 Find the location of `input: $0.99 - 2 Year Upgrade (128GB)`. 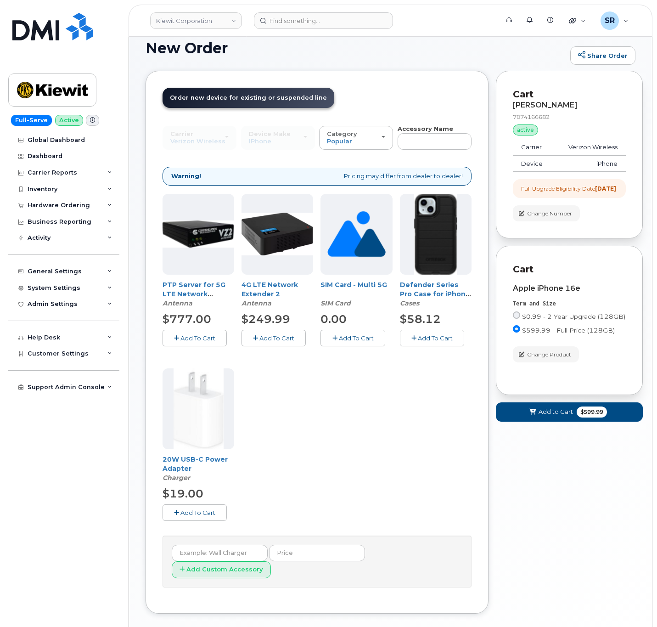

input: $0.99 - 2 Year Upgrade (128GB) is located at coordinates (517, 315).